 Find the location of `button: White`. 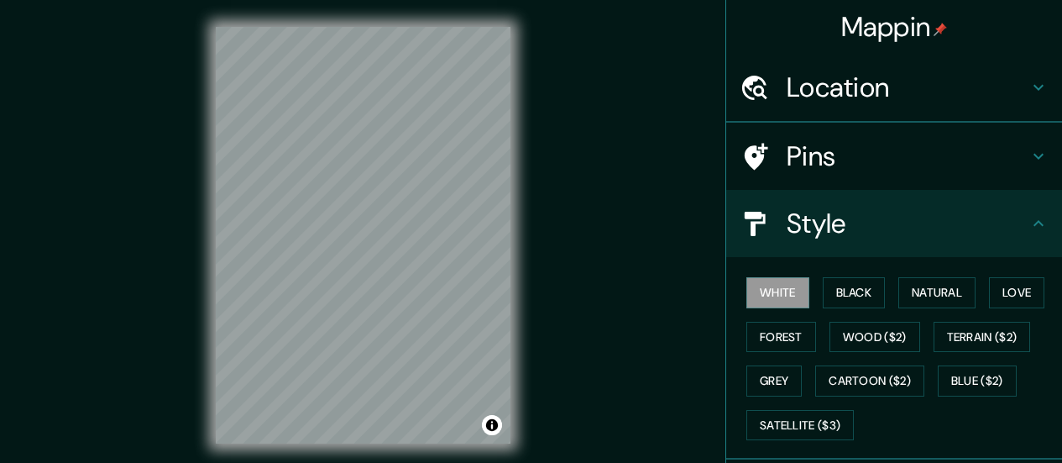

button: White is located at coordinates (777, 292).